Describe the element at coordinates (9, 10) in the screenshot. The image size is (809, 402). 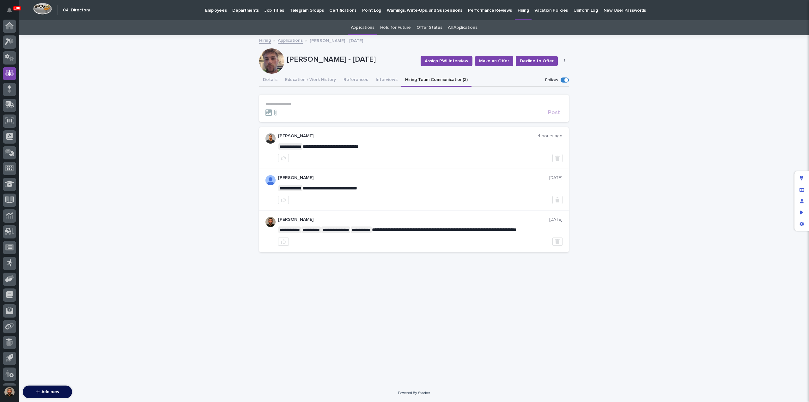
I see `button: Notifications` at that location.